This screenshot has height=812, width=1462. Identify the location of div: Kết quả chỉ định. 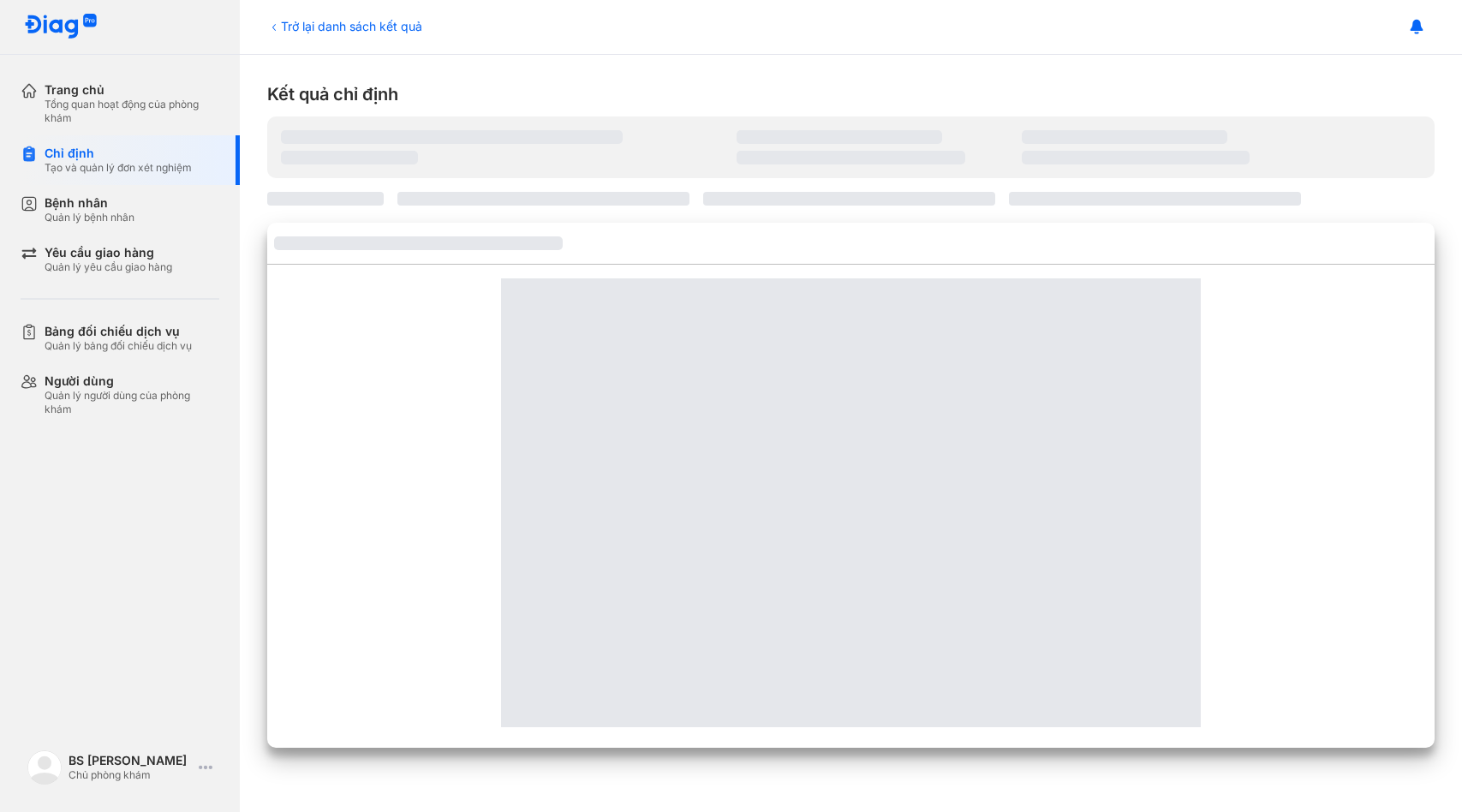
(850, 94).